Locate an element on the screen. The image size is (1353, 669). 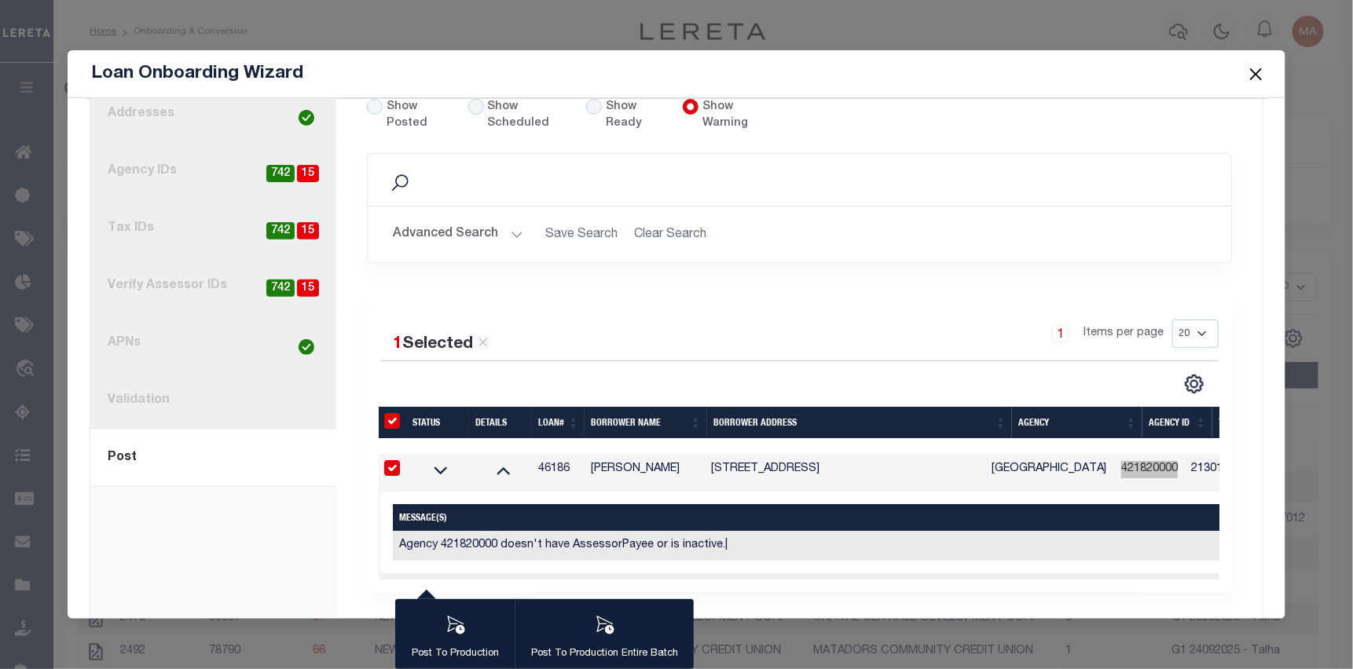
td: 421820000 is located at coordinates (1149, 470).